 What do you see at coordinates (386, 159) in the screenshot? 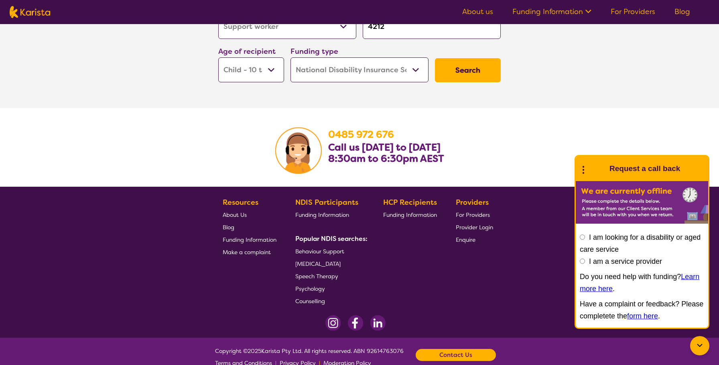
I see `b: 8:30am to 6:30pm AEST` at bounding box center [386, 159].